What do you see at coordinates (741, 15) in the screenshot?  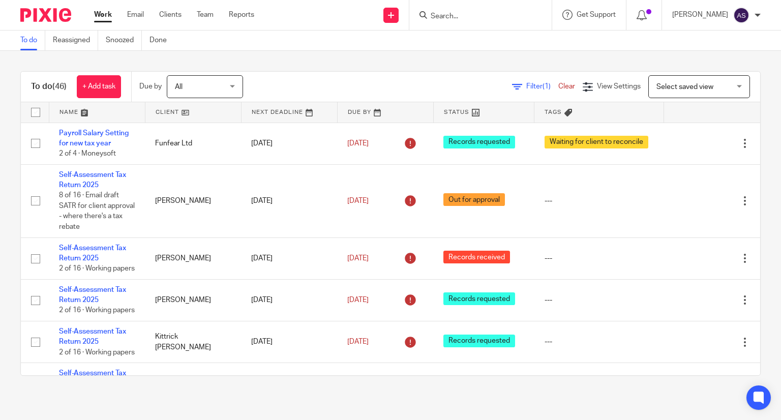 I see `img: svg%3E` at bounding box center [741, 15].